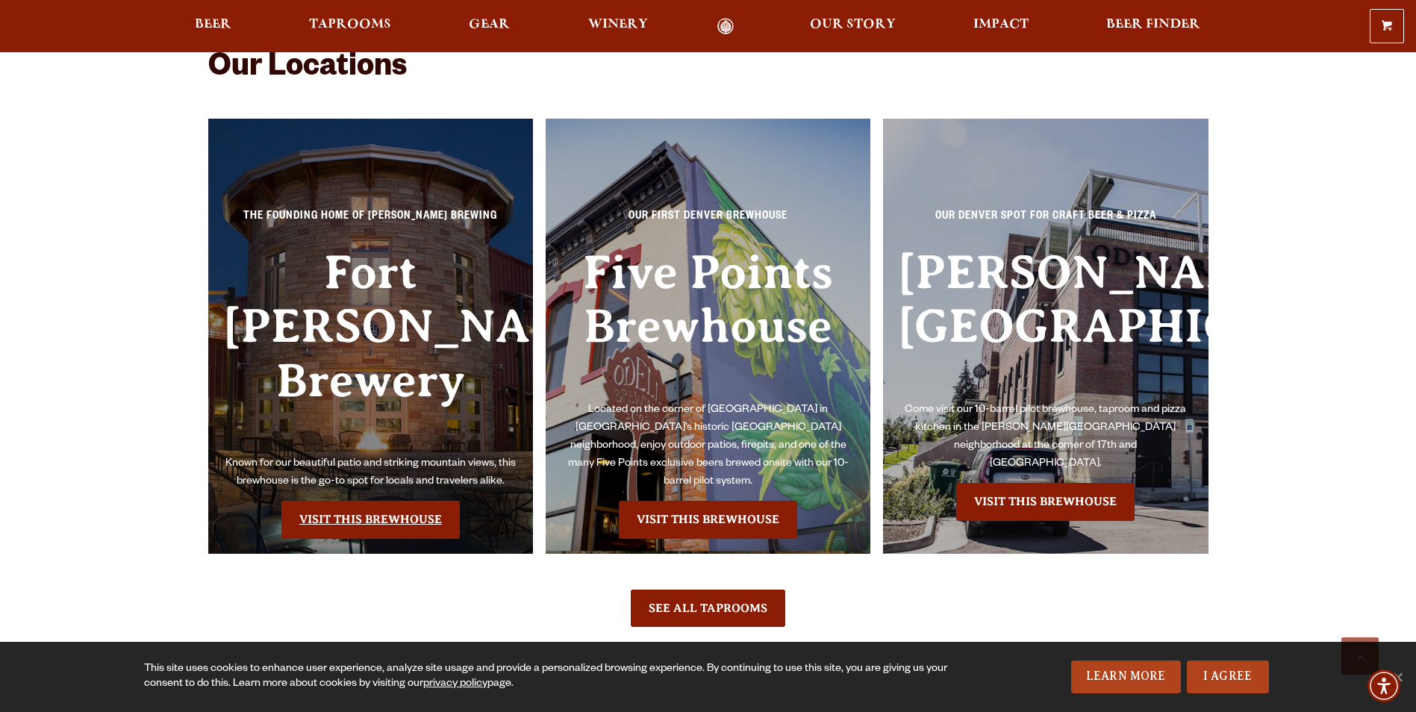  Describe the element at coordinates (708, 69) in the screenshot. I see `h2: Our Locations` at that location.